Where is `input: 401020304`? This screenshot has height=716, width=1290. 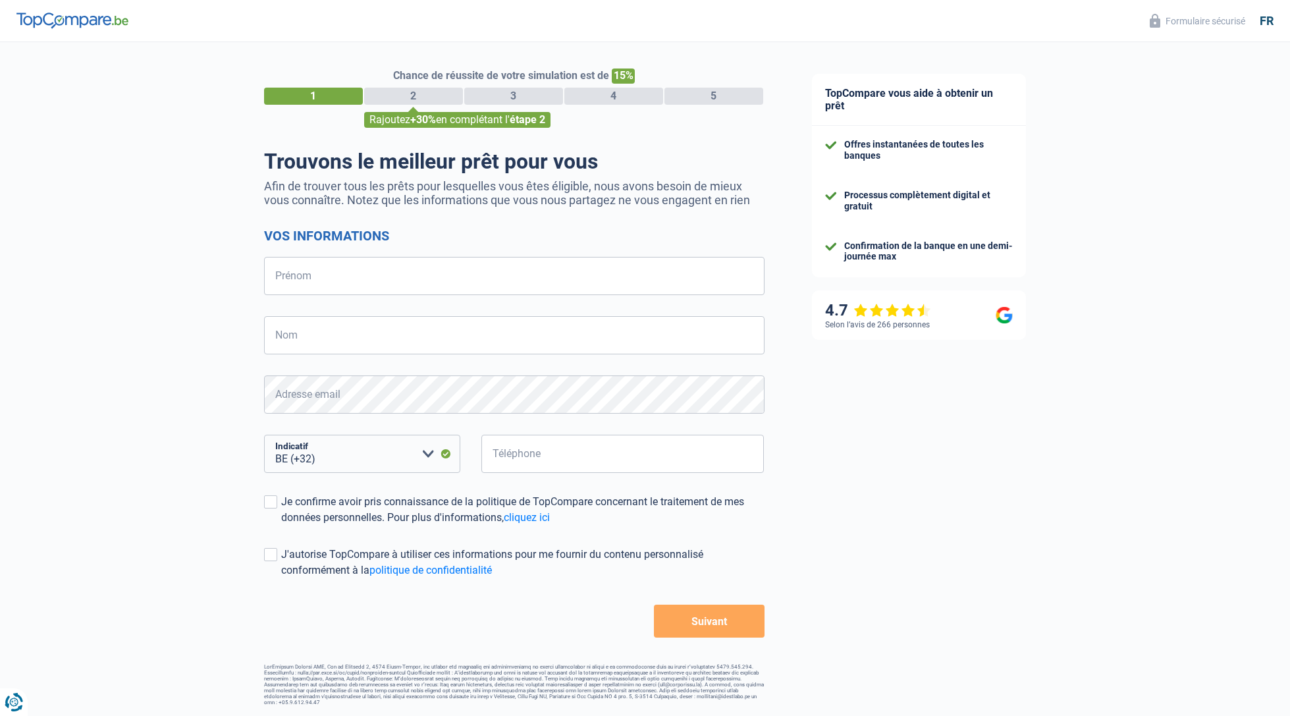 input: 401020304 is located at coordinates (623, 454).